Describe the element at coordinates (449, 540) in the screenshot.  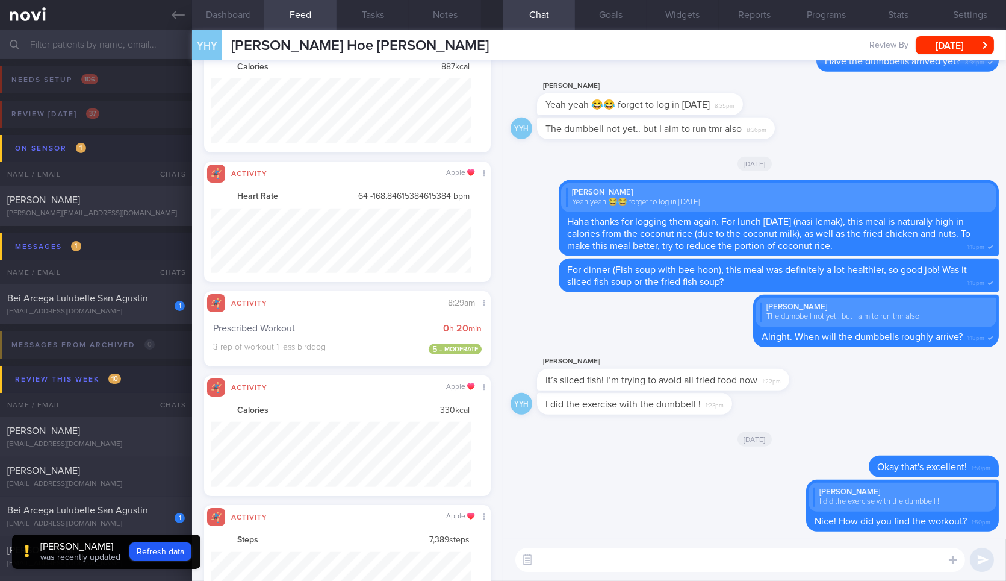
I see `span: 7,389 steps` at that location.